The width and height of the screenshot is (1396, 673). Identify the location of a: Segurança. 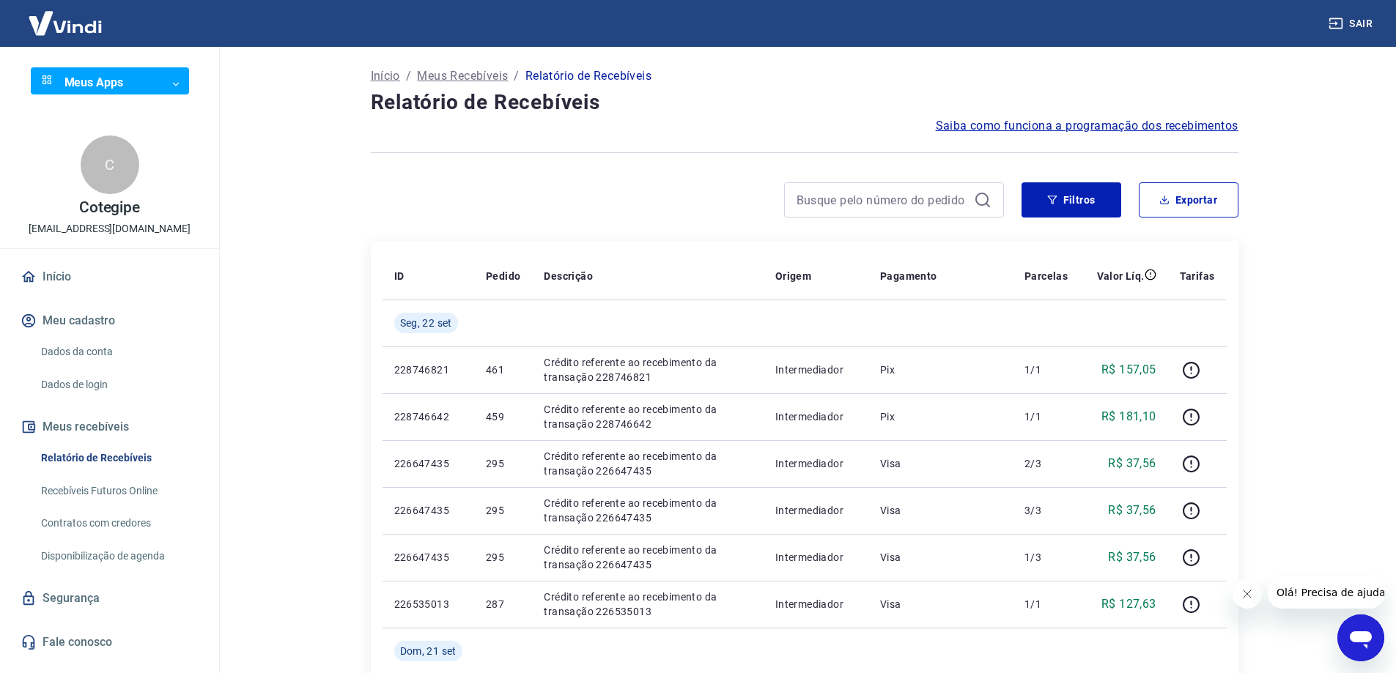
(109, 599).